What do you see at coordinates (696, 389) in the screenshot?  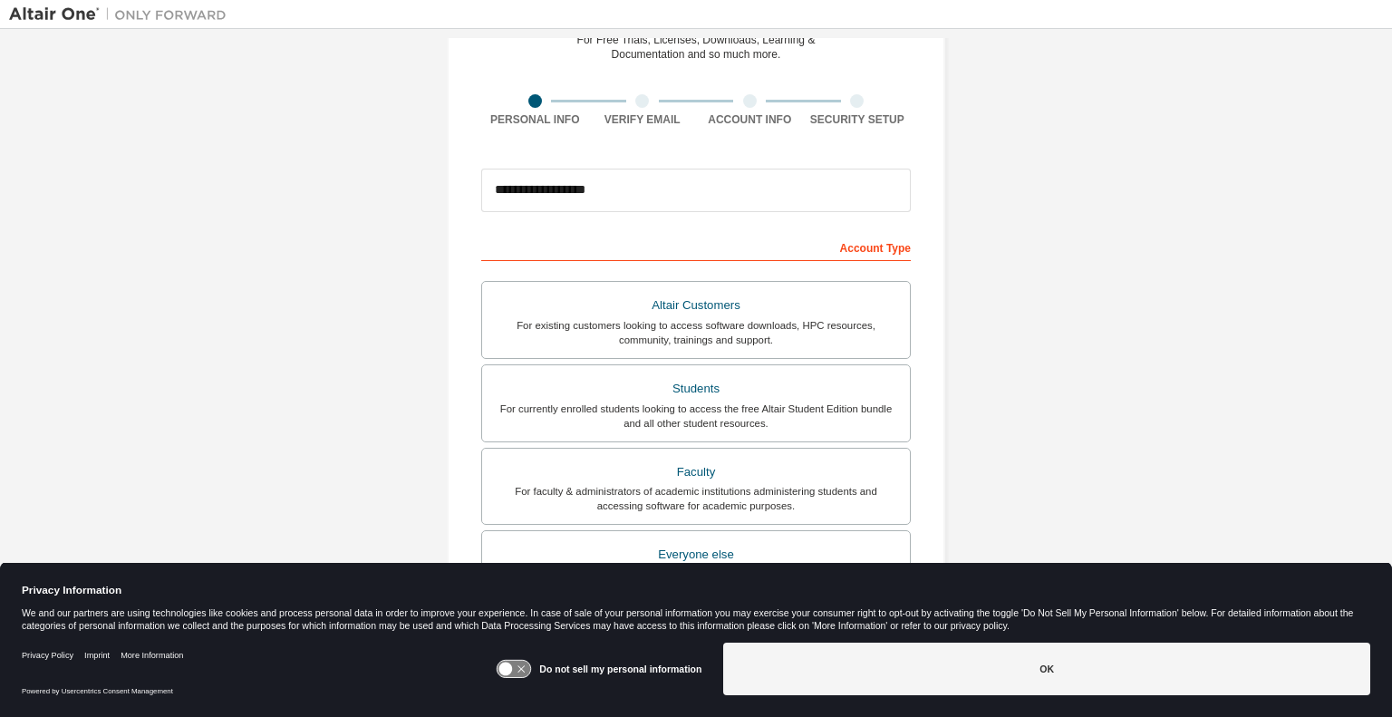 I see `div: Students` at bounding box center [696, 389].